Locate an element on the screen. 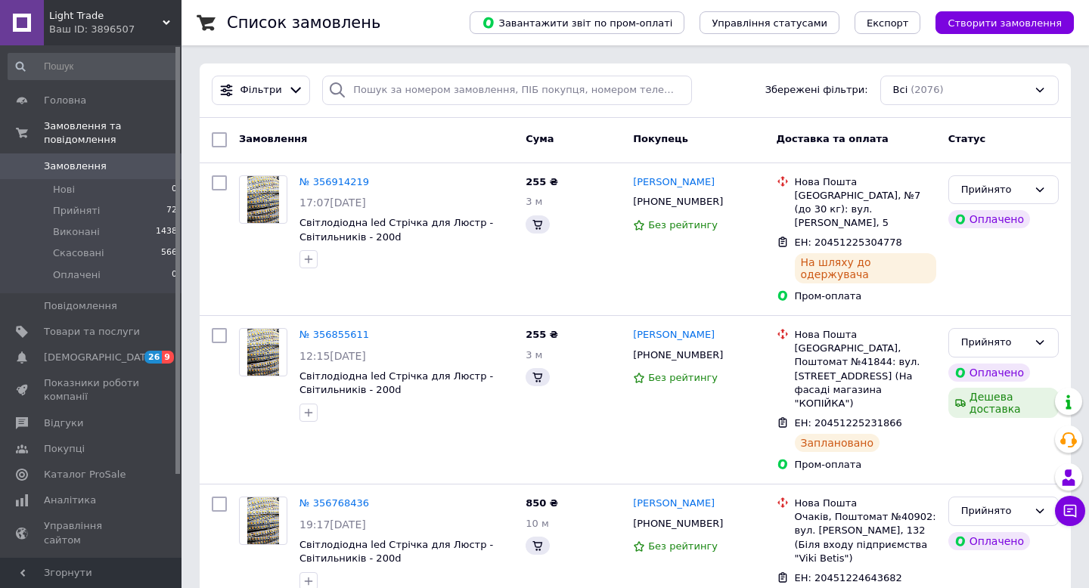  input: Пошук за номером замовлення, ПІБ покупця, номером телефону, Email, номером накладної is located at coordinates (507, 90).